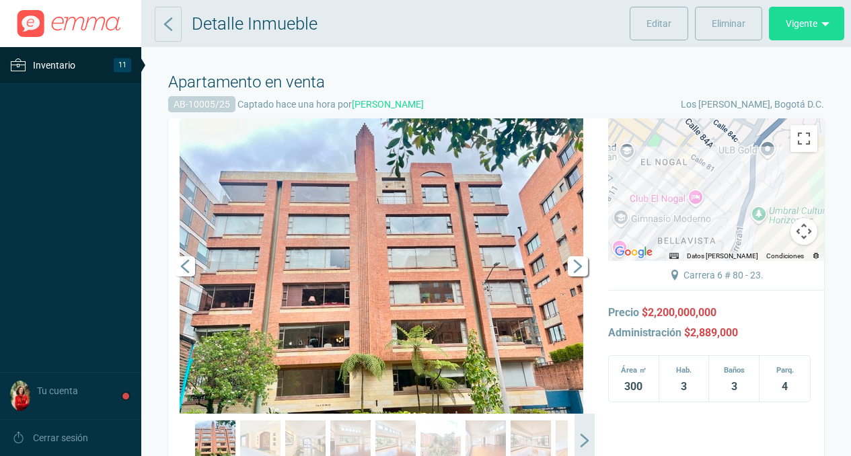 This screenshot has height=456, width=851. I want to click on button: Datos del mapa, so click(723, 256).